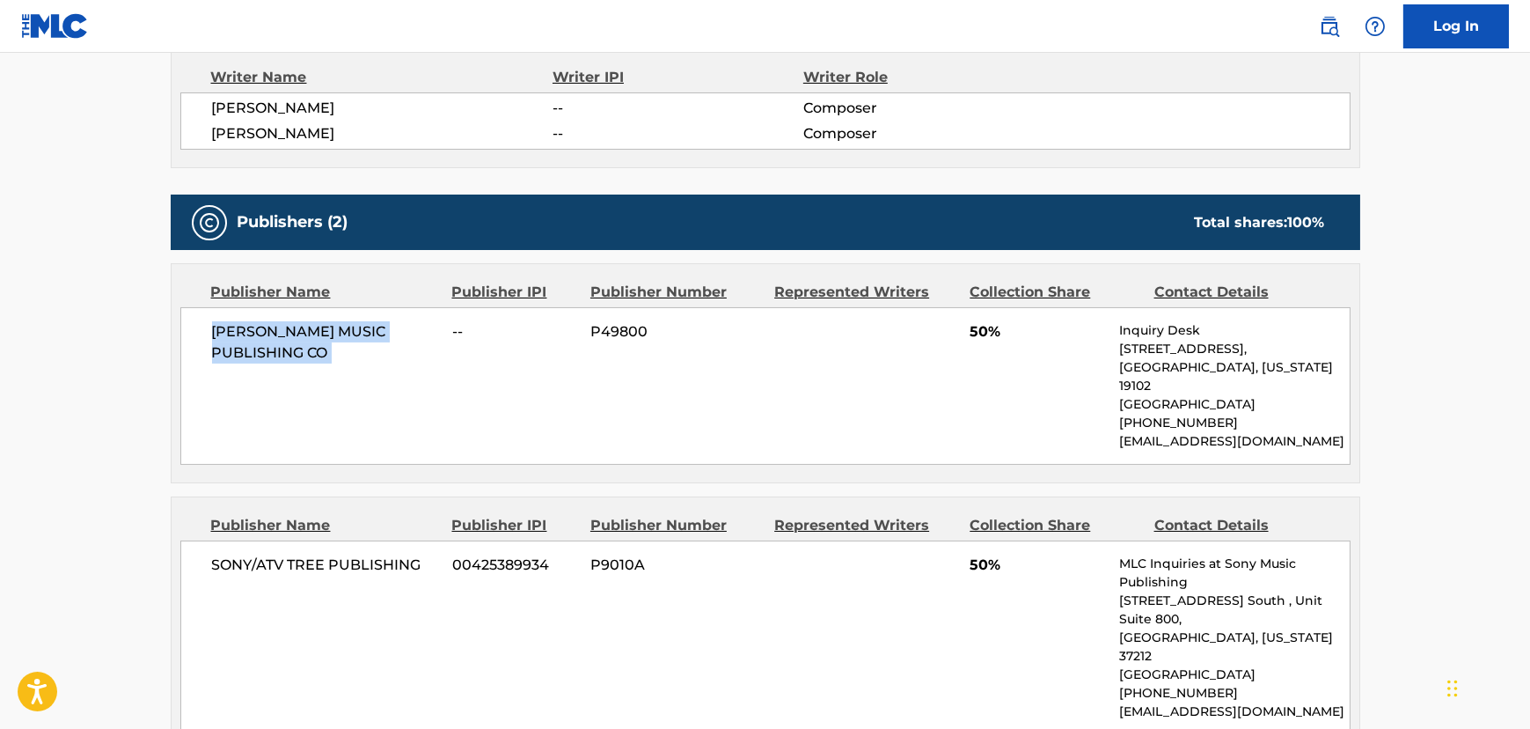  Describe the element at coordinates (209, 223) in the screenshot. I see `img: Publishers` at that location.